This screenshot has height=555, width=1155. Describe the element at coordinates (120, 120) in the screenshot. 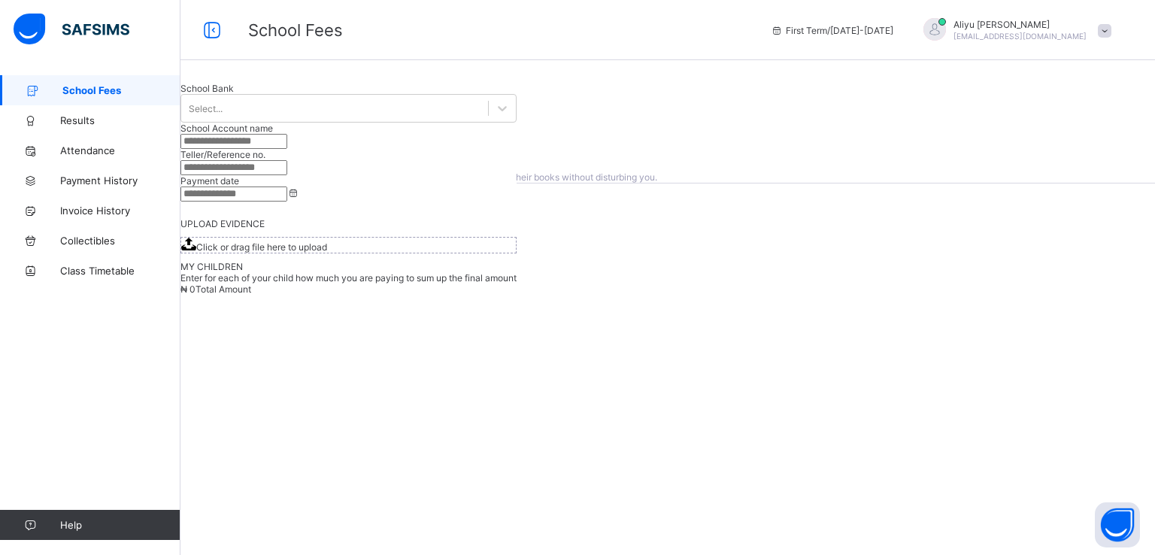

I see `span: Results` at that location.